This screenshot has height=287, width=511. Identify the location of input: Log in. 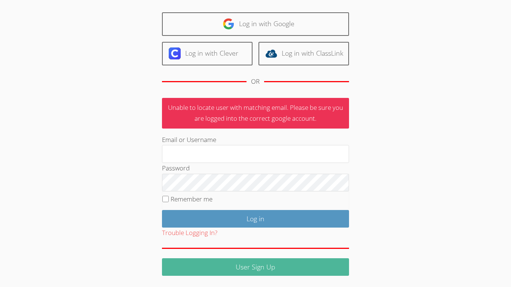
(255, 219).